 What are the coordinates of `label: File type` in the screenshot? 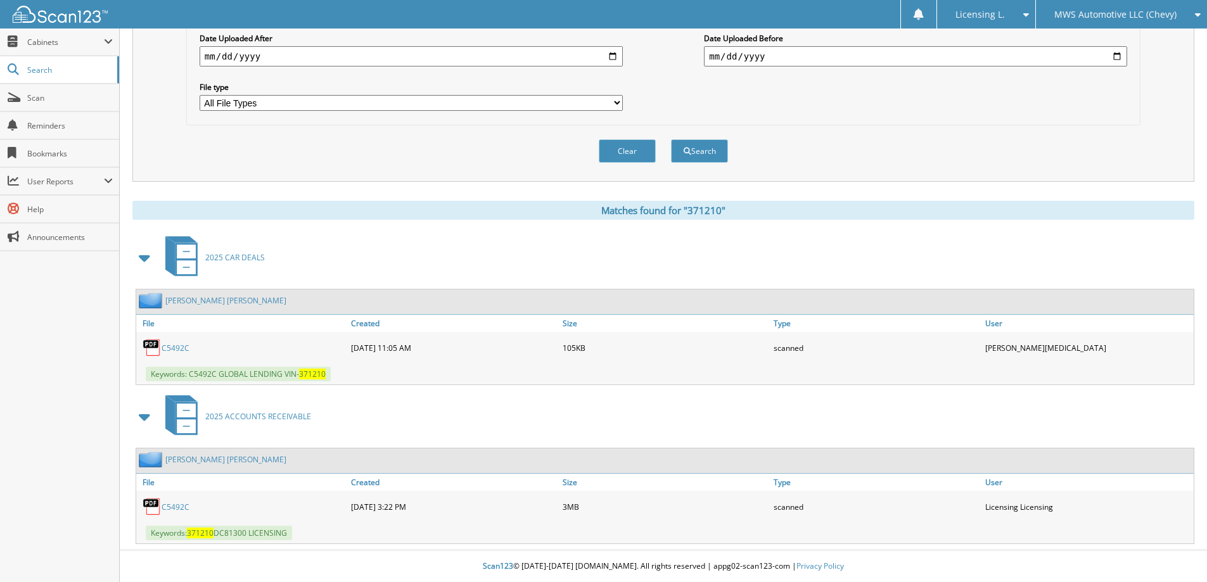 It's located at (411, 87).